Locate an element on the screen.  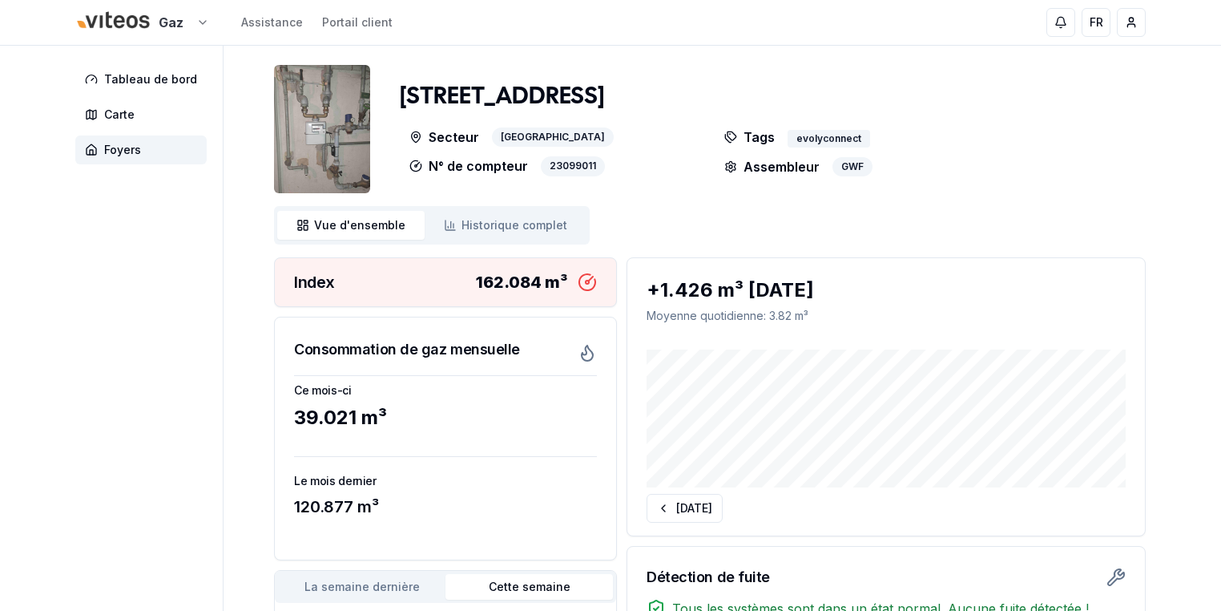
a: Tableau de bord is located at coordinates (144, 79).